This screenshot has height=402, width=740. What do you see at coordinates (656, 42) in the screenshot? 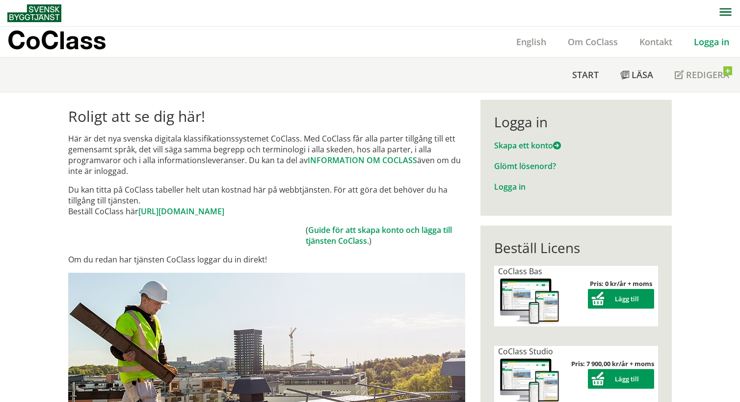
I see `a: Kontakt` at bounding box center [656, 42].